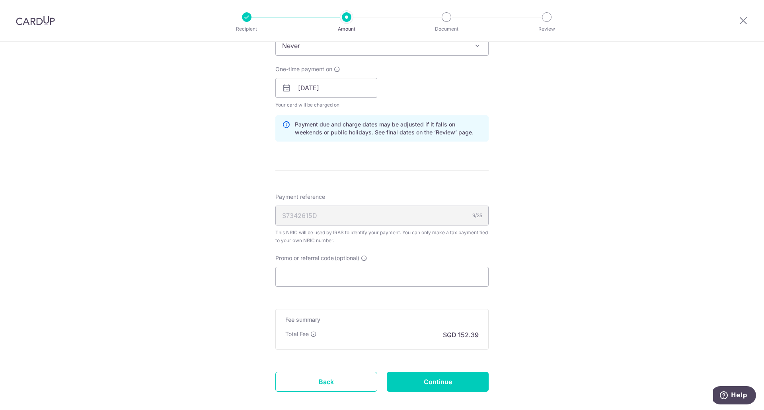 The image size is (764, 410). I want to click on div: This NRIC will be used by IRAS to identify your payment. You can only make a tax payment tied to ..., so click(382, 237).